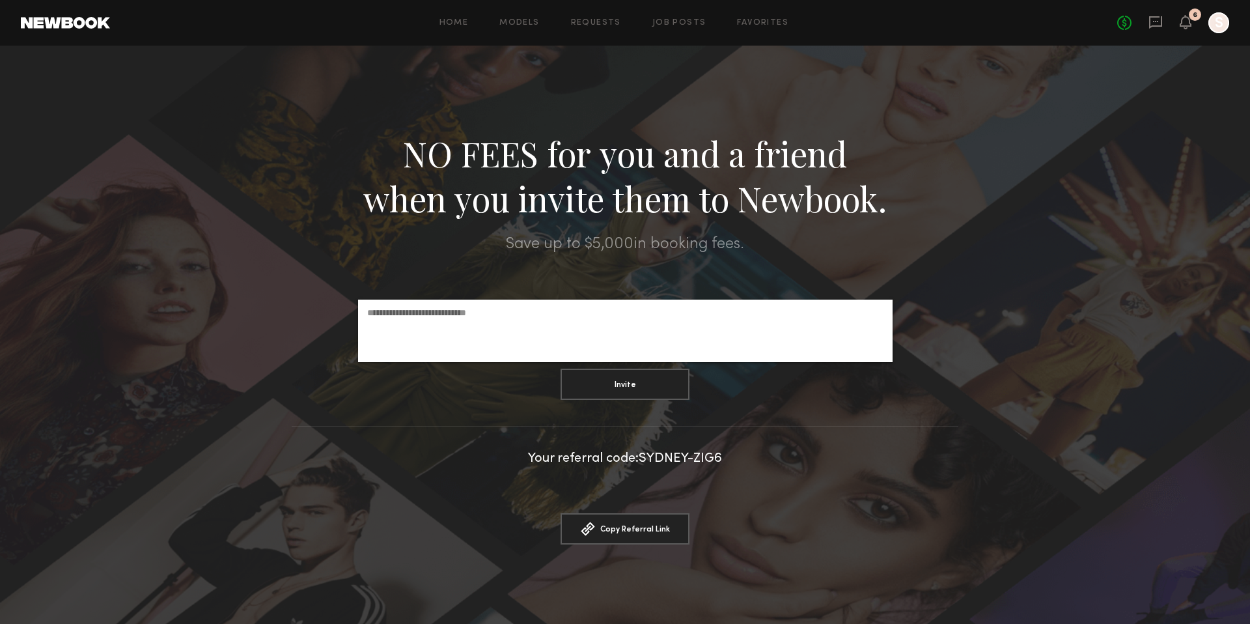  What do you see at coordinates (1219, 23) in the screenshot?
I see `a: S` at bounding box center [1219, 23].